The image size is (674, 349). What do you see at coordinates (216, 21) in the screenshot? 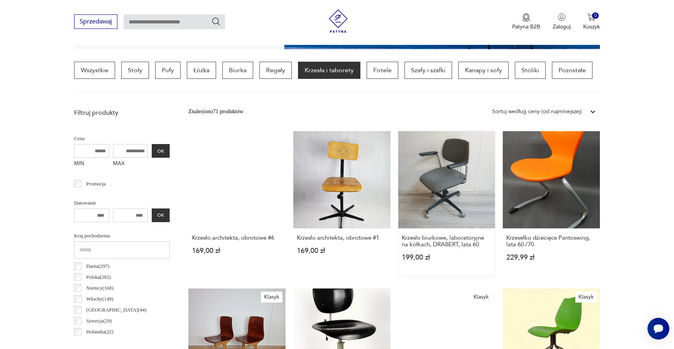
I see `button: Szukaj` at bounding box center [216, 21].